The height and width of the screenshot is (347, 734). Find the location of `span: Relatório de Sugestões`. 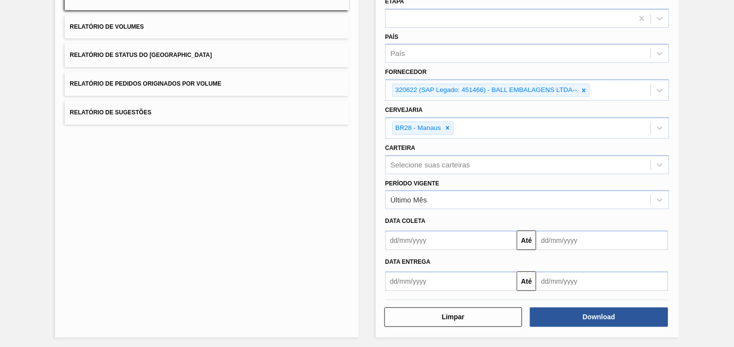

span: Relatório de Sugestões is located at coordinates (111, 112).